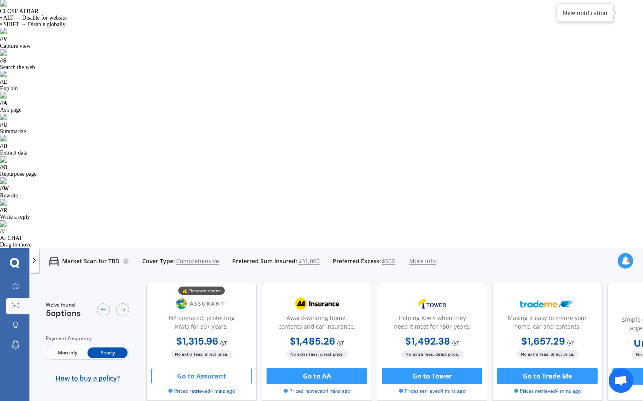 Image resolution: width=643 pixels, height=401 pixels. I want to click on button: Go to Assurant, so click(202, 376).